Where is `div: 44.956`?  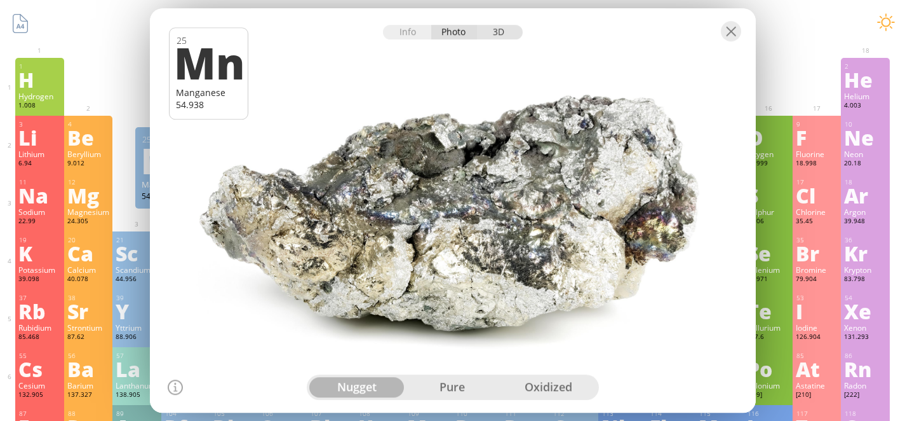 div: 44.956 is located at coordinates (137, 280).